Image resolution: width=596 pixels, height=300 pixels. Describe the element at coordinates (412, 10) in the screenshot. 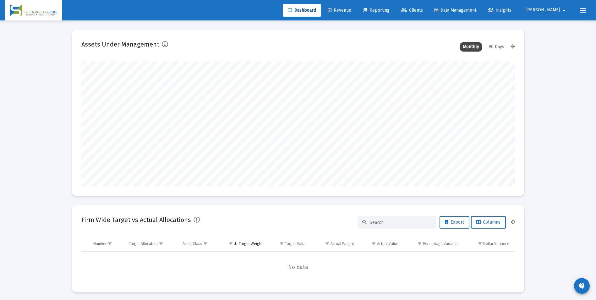

I see `span: Clients` at that location.